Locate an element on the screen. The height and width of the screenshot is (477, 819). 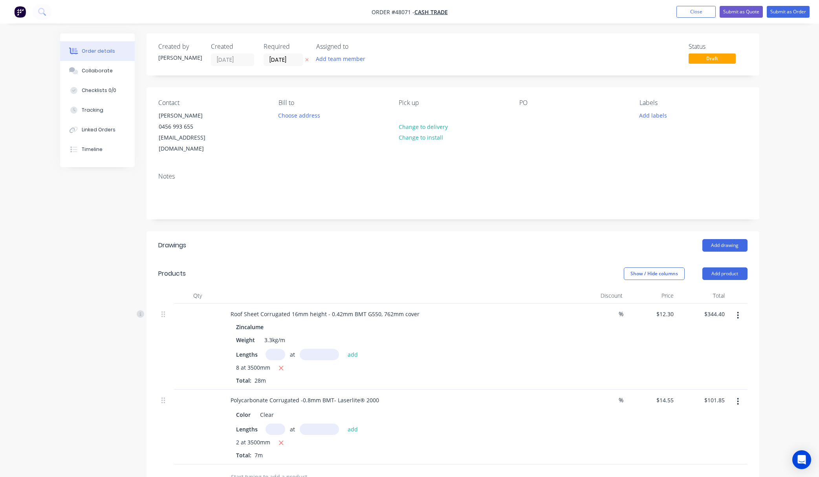
div: Checklists 0/0 is located at coordinates (99, 90).